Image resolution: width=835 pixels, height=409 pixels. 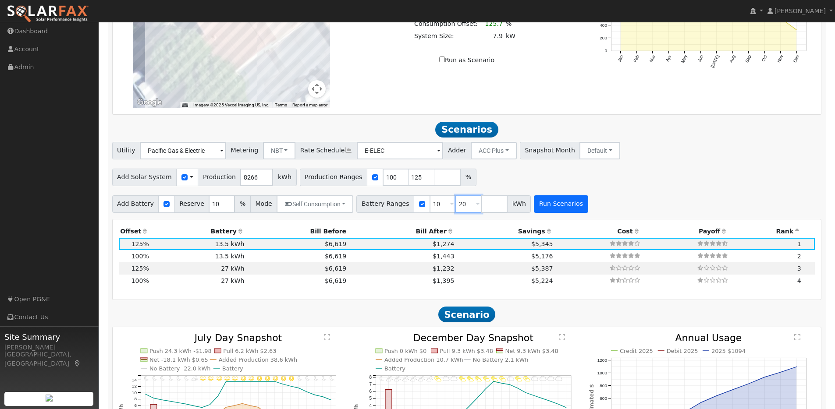 I want to click on span: Rank, so click(x=785, y=231).